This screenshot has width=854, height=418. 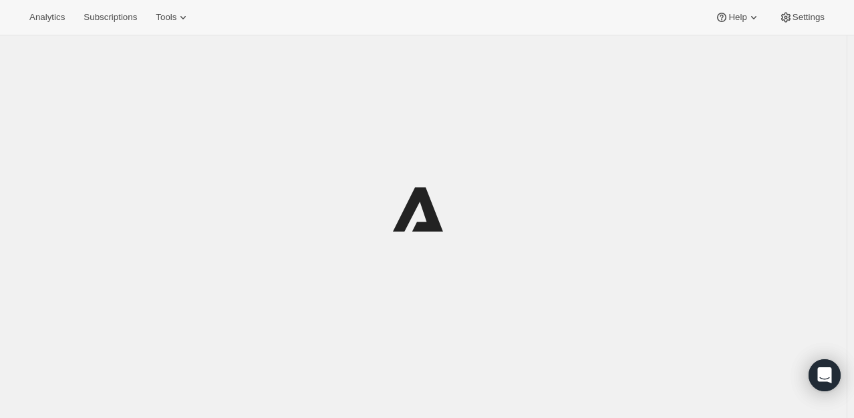 What do you see at coordinates (808, 17) in the screenshot?
I see `span: Settings` at bounding box center [808, 17].